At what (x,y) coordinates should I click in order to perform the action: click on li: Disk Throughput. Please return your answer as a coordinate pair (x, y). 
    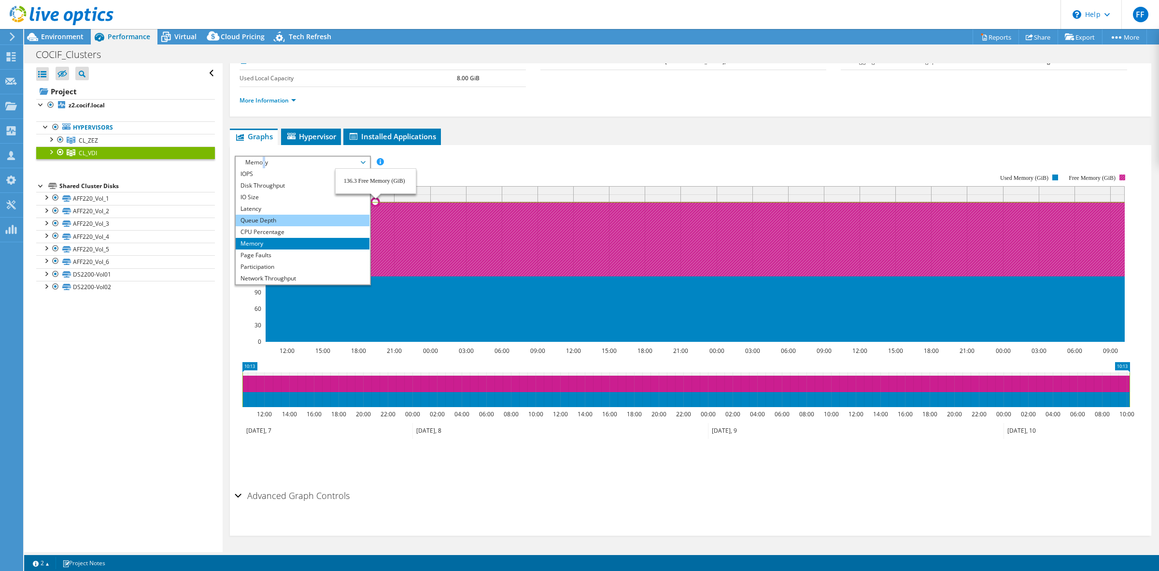
    Looking at the image, I should click on (302, 186).